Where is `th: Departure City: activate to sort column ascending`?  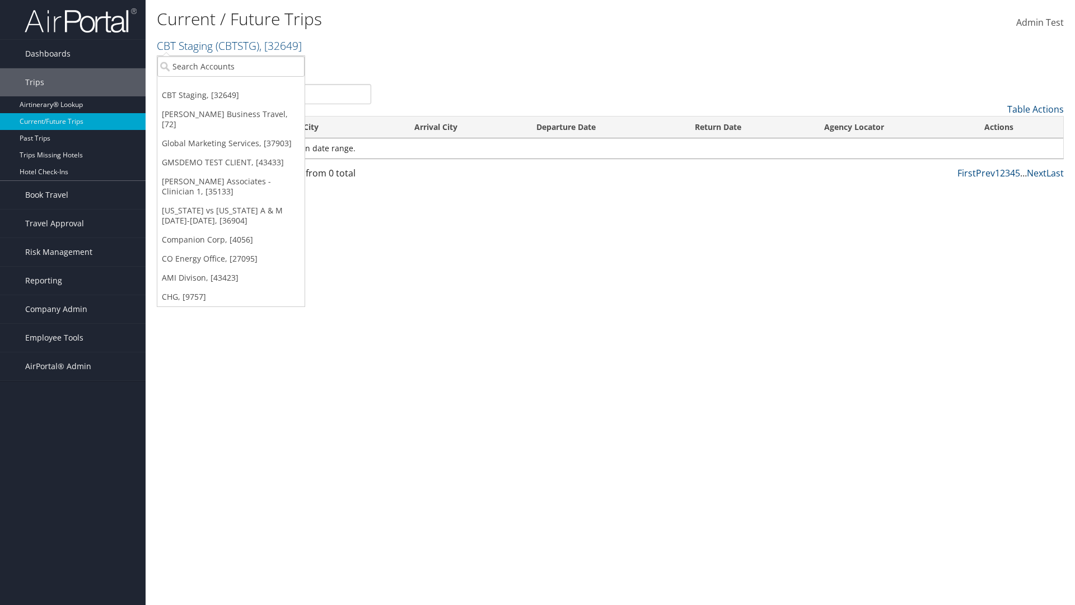 th: Departure City: activate to sort column ascending is located at coordinates (328, 127).